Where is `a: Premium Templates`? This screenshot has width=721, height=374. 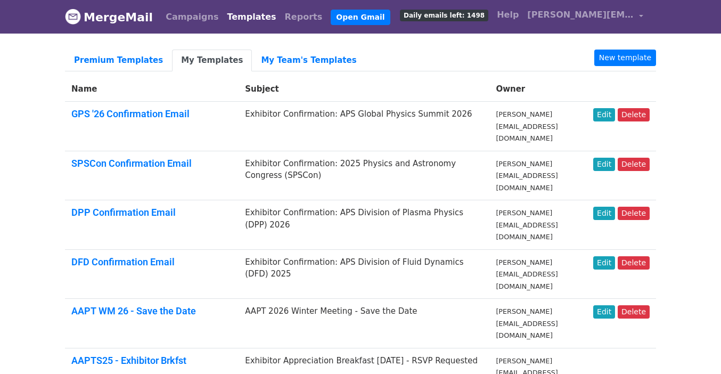
a: Premium Templates is located at coordinates (118, 60).